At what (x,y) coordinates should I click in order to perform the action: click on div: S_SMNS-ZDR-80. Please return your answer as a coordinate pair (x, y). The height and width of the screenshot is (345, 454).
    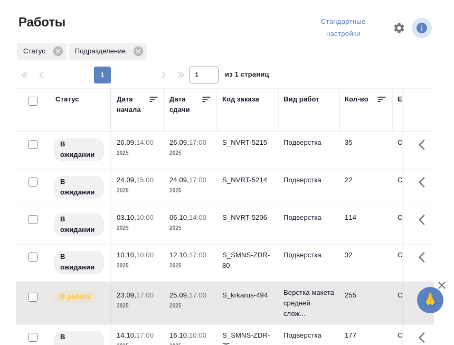
    Looking at the image, I should click on (248, 260).